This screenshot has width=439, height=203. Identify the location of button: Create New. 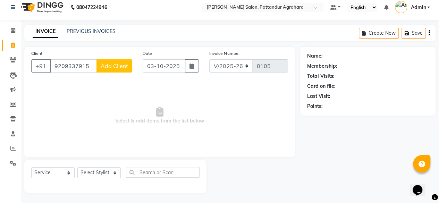
(379, 33).